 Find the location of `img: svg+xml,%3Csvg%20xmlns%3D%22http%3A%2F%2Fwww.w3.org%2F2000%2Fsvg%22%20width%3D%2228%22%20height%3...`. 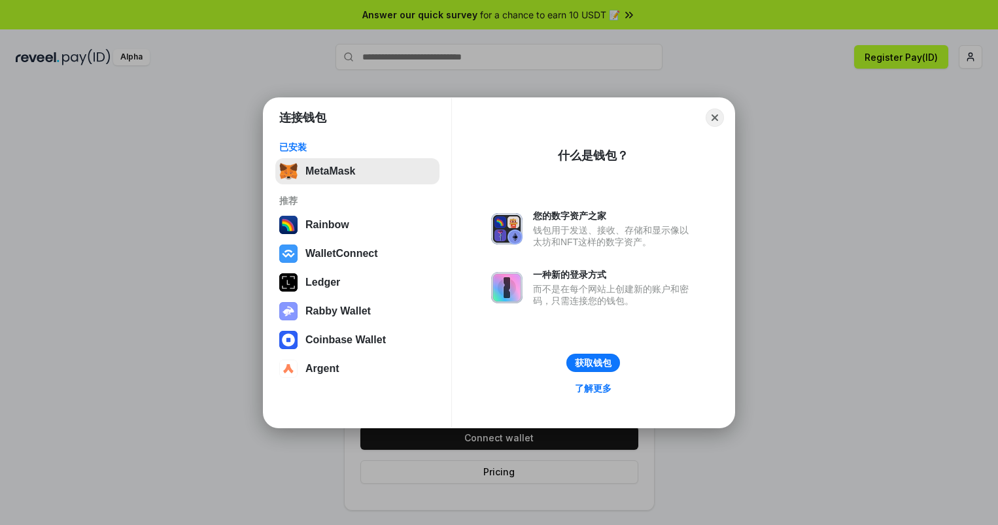

img: svg+xml,%3Csvg%20xmlns%3D%22http%3A%2F%2Fwww.w3.org%2F2000%2Fsvg%22%20width%3D%2228%22%20height%3... is located at coordinates (288, 282).